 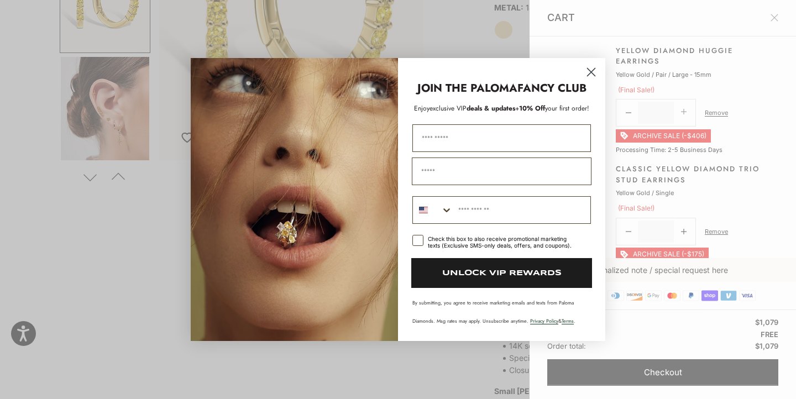 What do you see at coordinates (532, 108) in the screenshot?
I see `span: 10% Off` at bounding box center [532, 108].